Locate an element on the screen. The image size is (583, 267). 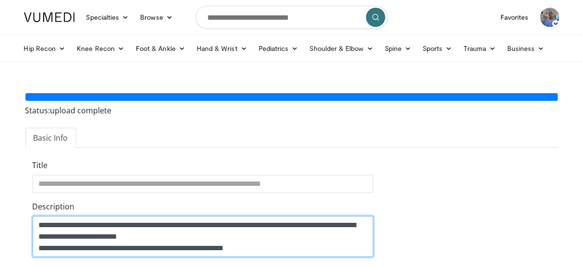
a: Specialties is located at coordinates (107, 17).